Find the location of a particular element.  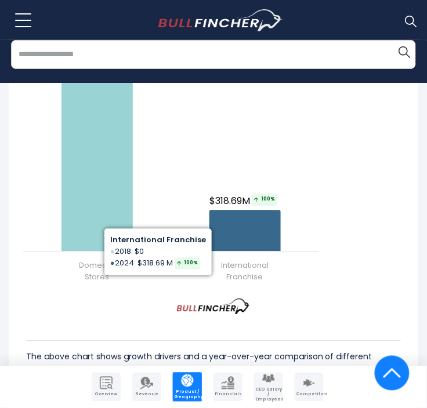

a: Company Financials is located at coordinates (228, 387).